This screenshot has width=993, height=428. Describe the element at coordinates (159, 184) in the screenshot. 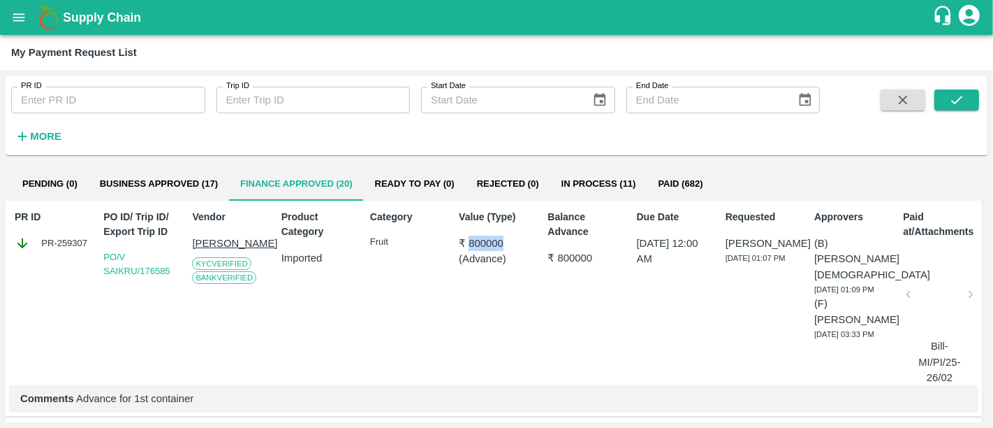

I see `button: Business Approved (17)` at that location.